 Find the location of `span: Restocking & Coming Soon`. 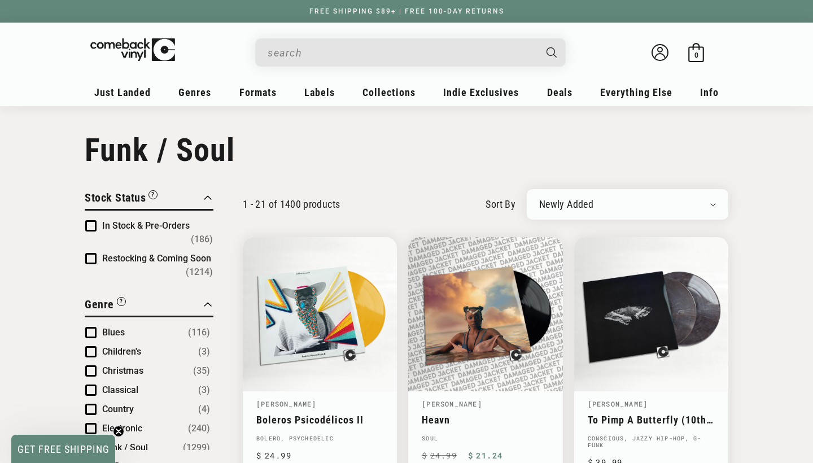

span: Restocking & Coming Soon is located at coordinates (156, 258).